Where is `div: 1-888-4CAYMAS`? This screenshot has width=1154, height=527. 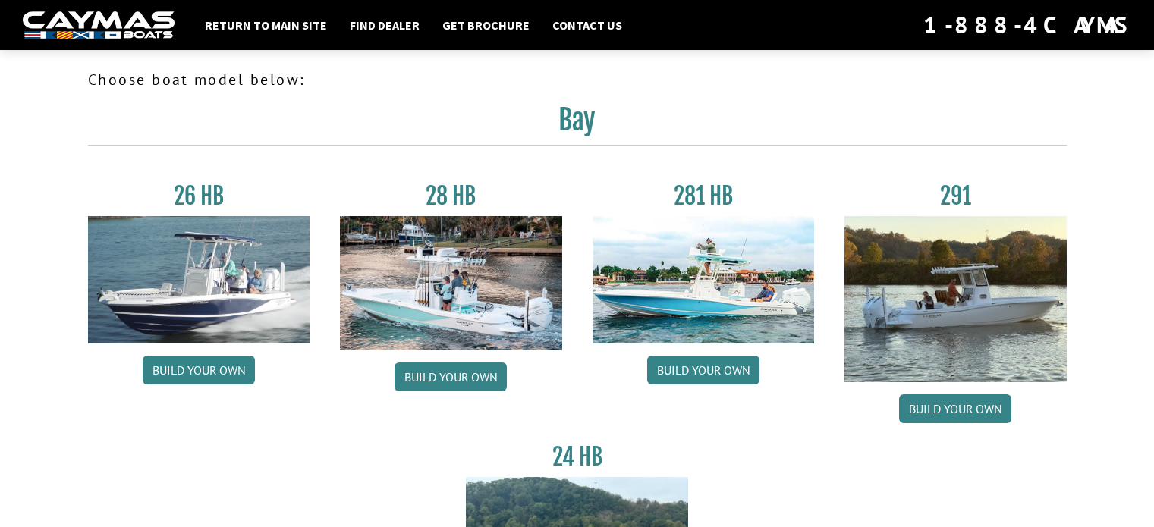
div: 1-888-4CAYMAS is located at coordinates (1027, 25).